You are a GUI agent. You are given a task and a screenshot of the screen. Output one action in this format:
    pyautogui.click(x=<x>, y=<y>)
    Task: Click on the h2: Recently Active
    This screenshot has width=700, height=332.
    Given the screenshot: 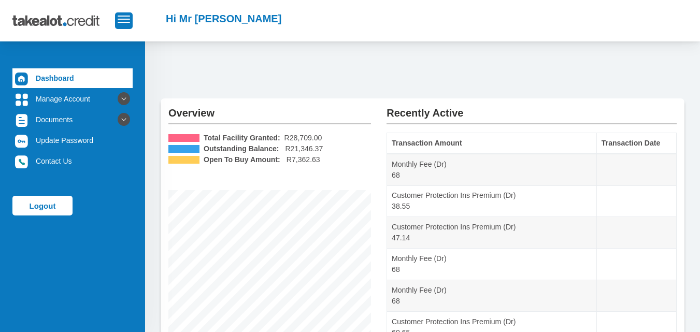 What is the action you would take?
    pyautogui.click(x=532, y=109)
    